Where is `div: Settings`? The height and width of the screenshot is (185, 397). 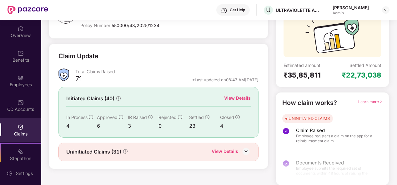 div: Settings is located at coordinates (24, 174).